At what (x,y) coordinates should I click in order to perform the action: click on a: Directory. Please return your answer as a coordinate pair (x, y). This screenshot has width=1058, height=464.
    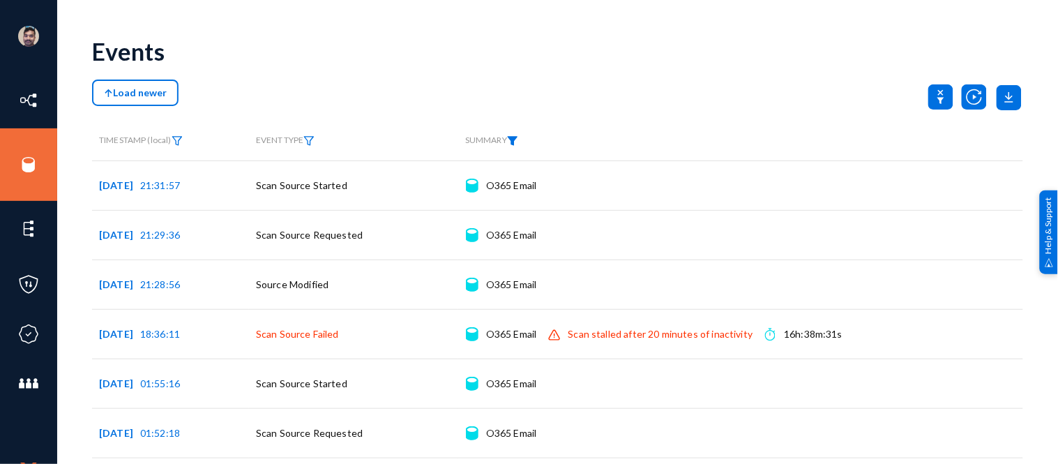
    Looking at the image, I should click on (71, 91).